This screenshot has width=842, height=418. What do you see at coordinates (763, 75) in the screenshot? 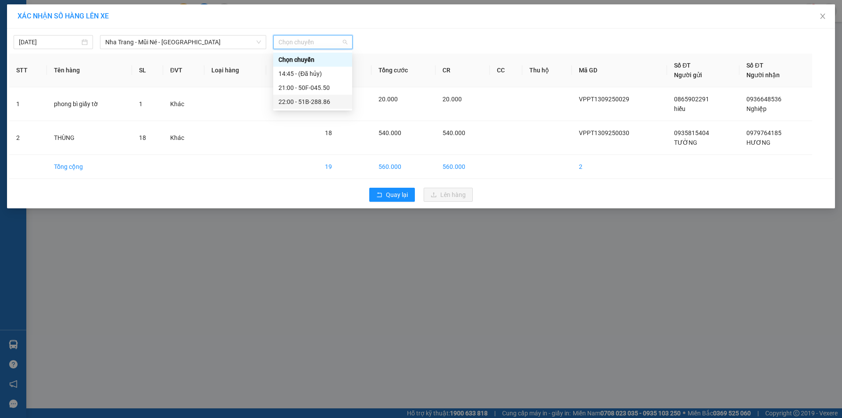
I see `span: Người nhận` at bounding box center [763, 75].